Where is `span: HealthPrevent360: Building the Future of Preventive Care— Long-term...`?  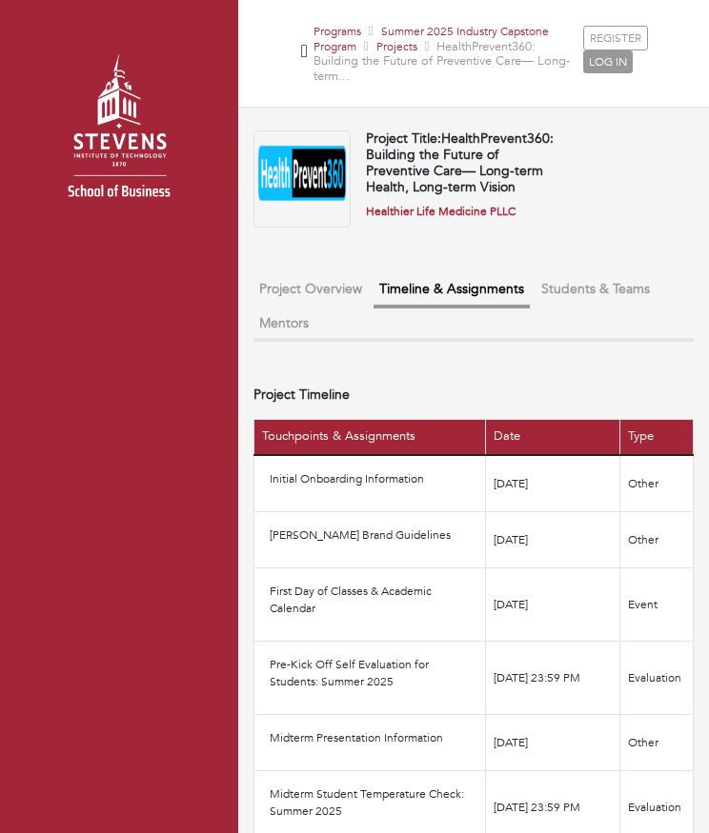
span: HealthPrevent360: Building the Future of Preventive Care— Long-term... is located at coordinates (441, 61).